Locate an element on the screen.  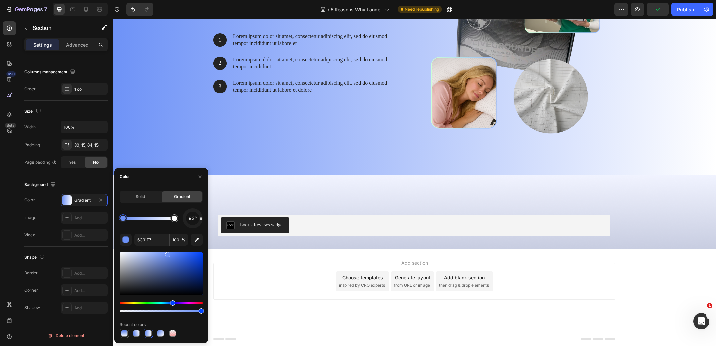
p: 3 is located at coordinates (107, 68).